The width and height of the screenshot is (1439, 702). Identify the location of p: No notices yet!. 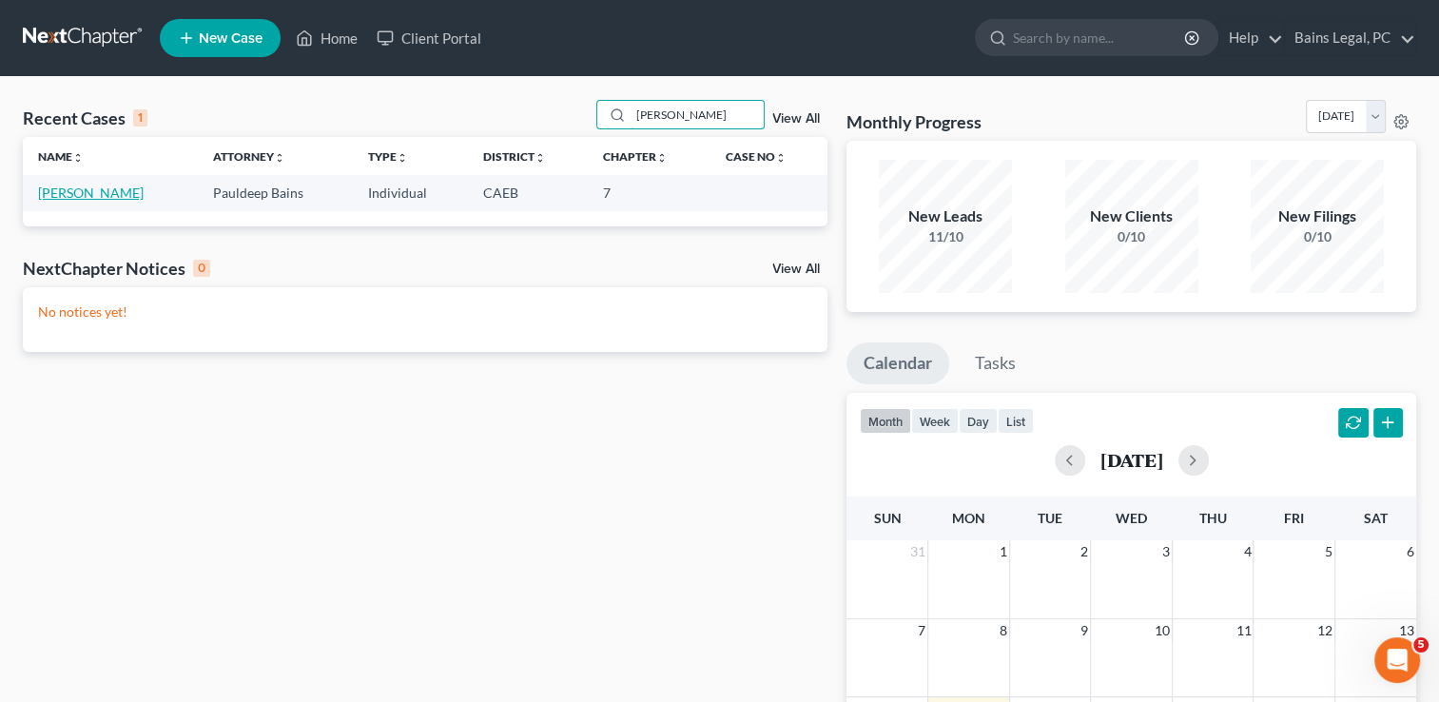
(425, 312).